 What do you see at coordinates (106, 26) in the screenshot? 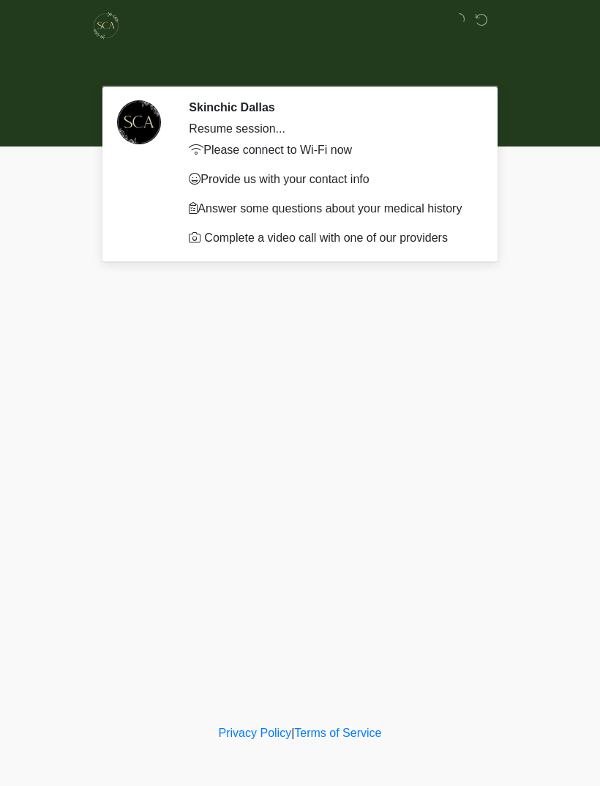
I see `img: Skinchic Dallas Logo` at bounding box center [106, 26].